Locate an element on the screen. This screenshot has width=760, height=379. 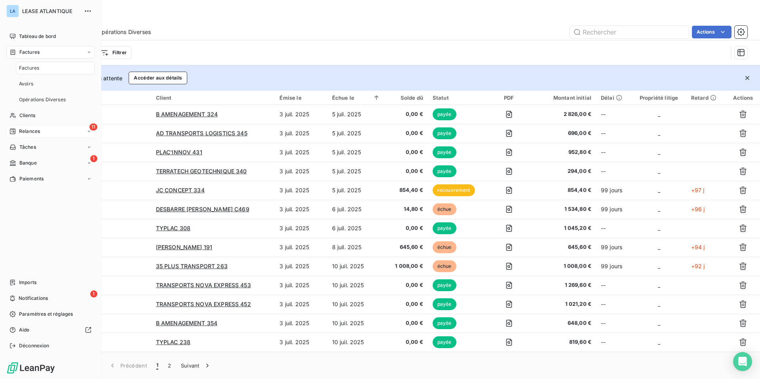
span: +92 j is located at coordinates (698, 266).